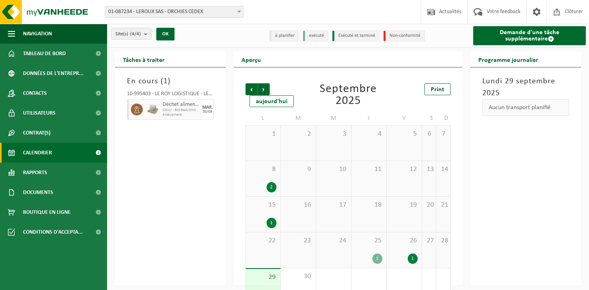 The height and width of the screenshot is (290, 589). I want to click on span: 15, so click(263, 205).